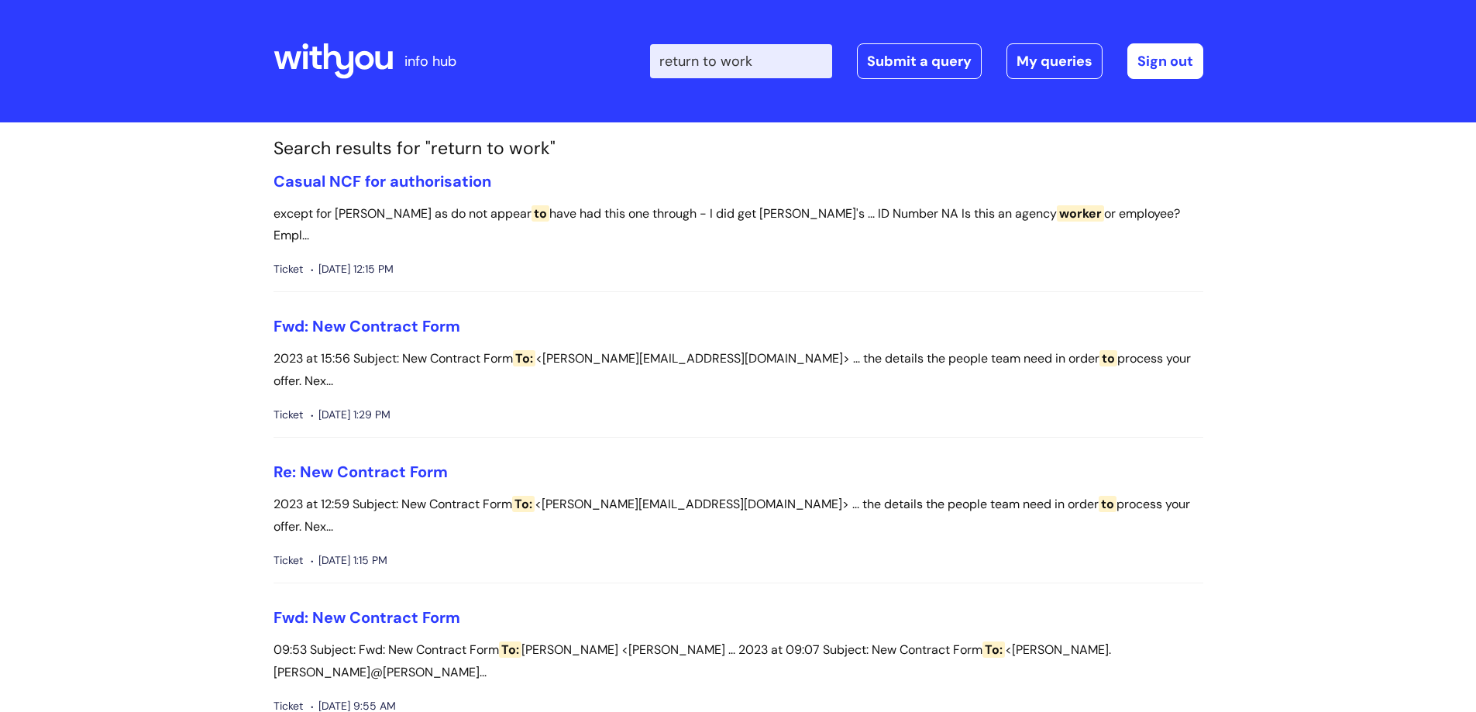  What do you see at coordinates (1165, 61) in the screenshot?
I see `a: Sign out` at bounding box center [1165, 61].